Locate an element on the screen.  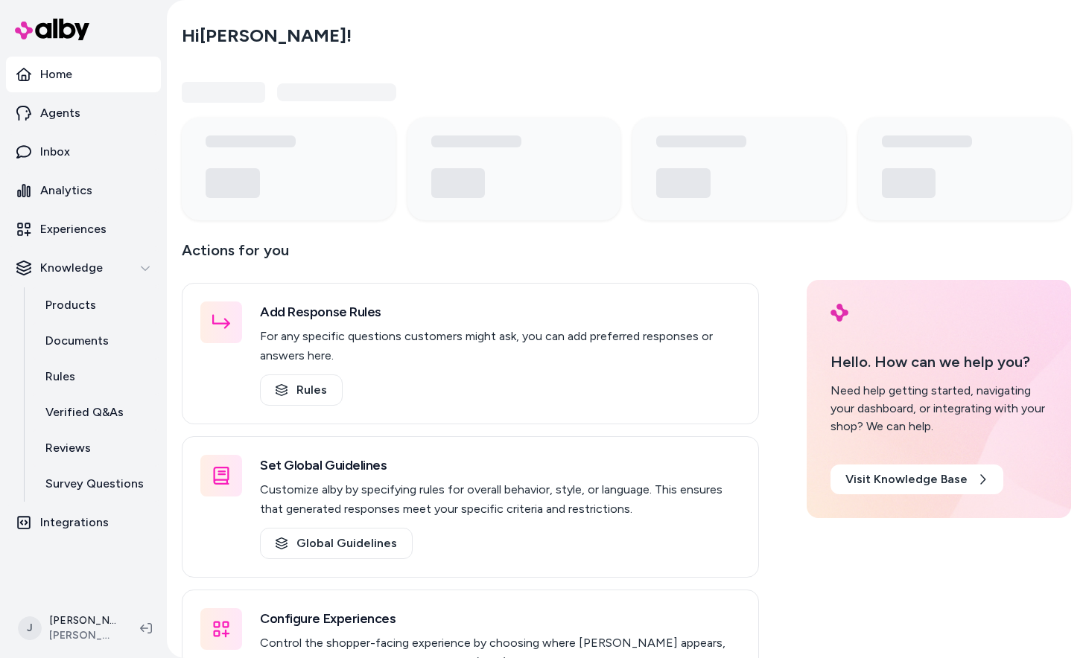
a: Home is located at coordinates (83, 74).